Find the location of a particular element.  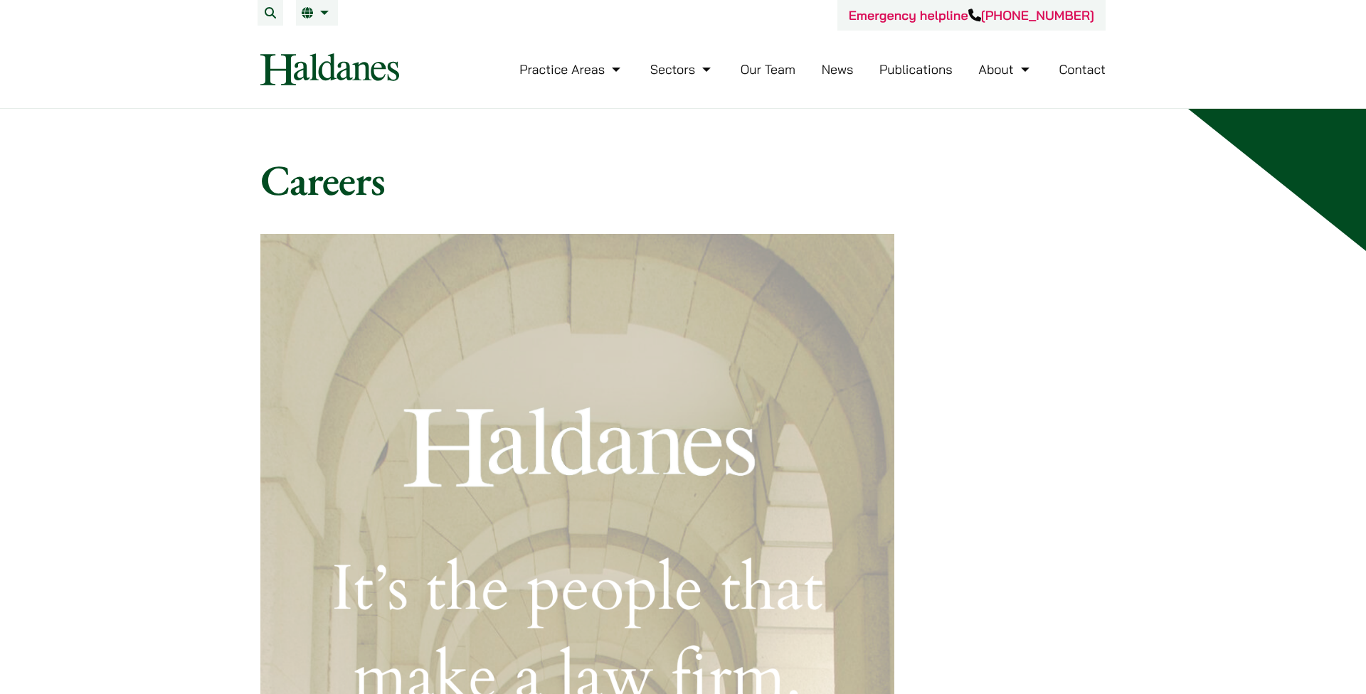

a: EN is located at coordinates (317, 13).